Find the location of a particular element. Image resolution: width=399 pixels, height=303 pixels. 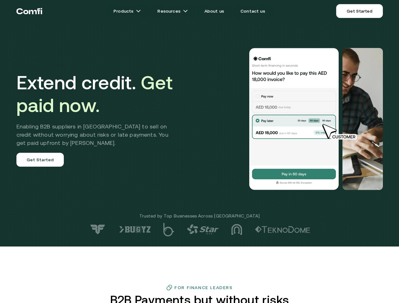

img: cursor is located at coordinates (340, 132).